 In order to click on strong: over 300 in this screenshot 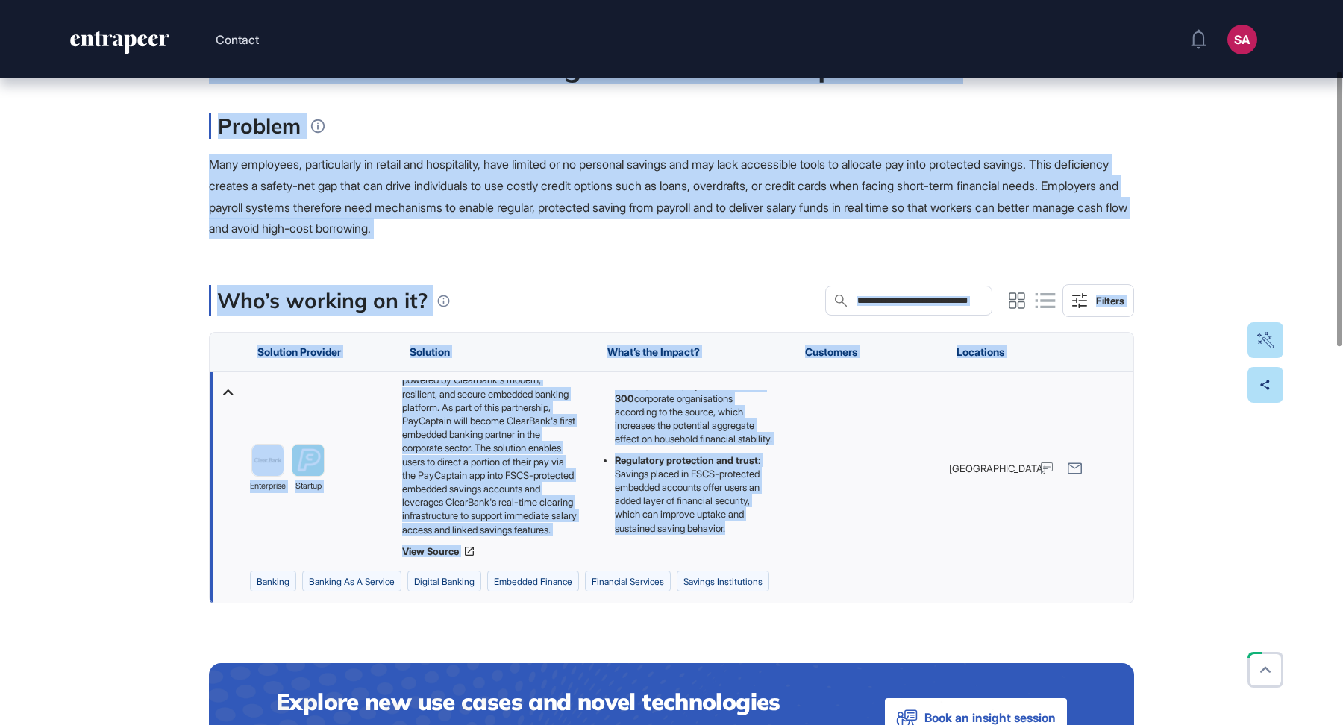, I will do `click(690, 392)`.